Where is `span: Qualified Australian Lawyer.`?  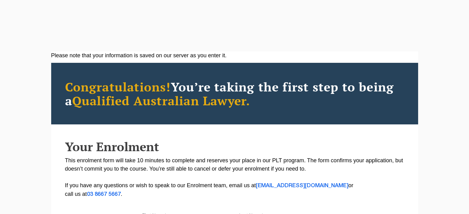
span: Qualified Australian Lawyer. is located at coordinates (161, 101).